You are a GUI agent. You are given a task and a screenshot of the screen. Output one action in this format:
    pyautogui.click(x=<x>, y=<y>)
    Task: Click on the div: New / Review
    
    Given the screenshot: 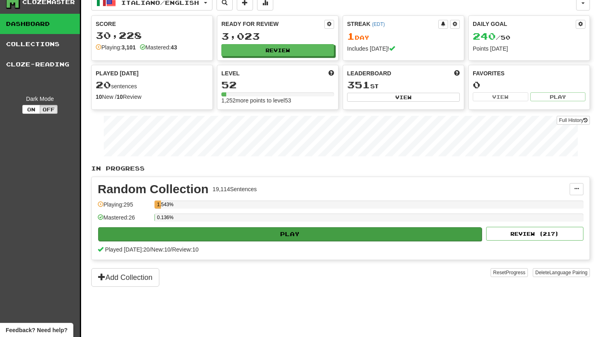 What is the action you would take?
    pyautogui.click(x=152, y=97)
    